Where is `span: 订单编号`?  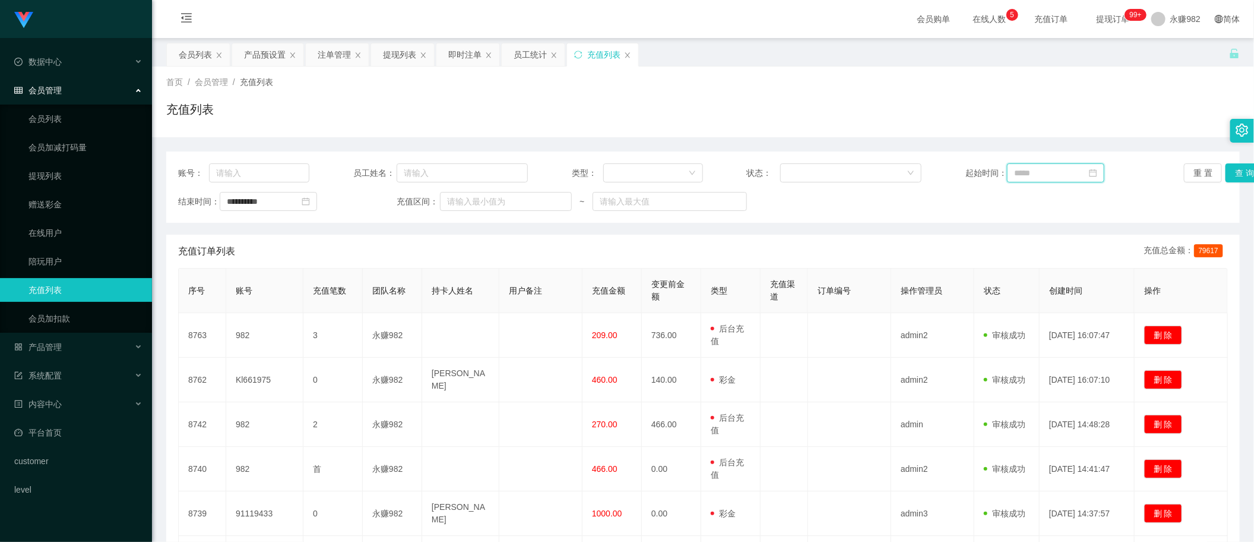 span: 订单编号 is located at coordinates (834, 290).